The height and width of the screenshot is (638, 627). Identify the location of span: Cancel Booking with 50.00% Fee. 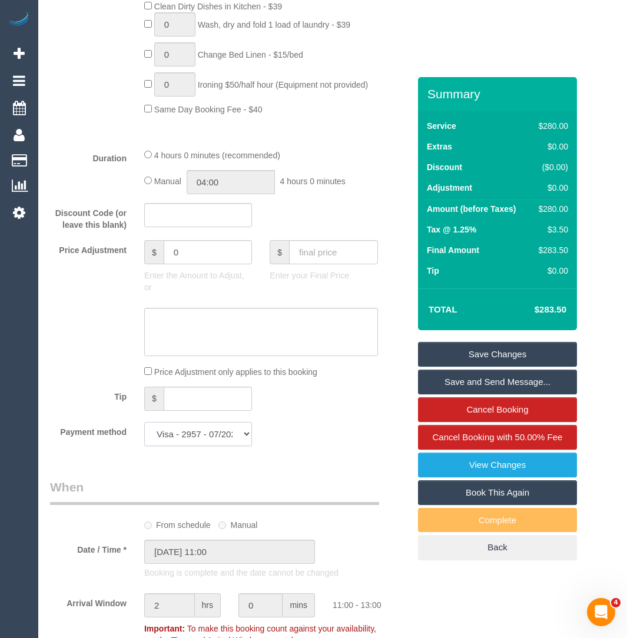
(497, 437).